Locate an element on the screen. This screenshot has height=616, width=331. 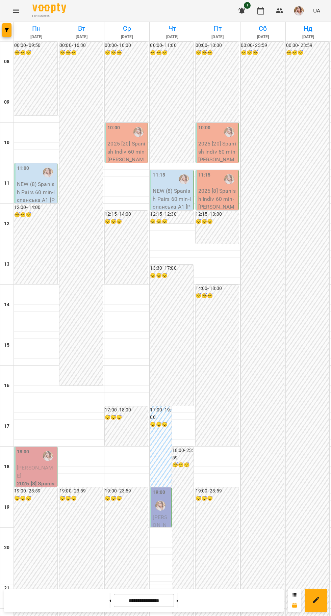
h6: 12:15 - 12:30 is located at coordinates (171, 214).